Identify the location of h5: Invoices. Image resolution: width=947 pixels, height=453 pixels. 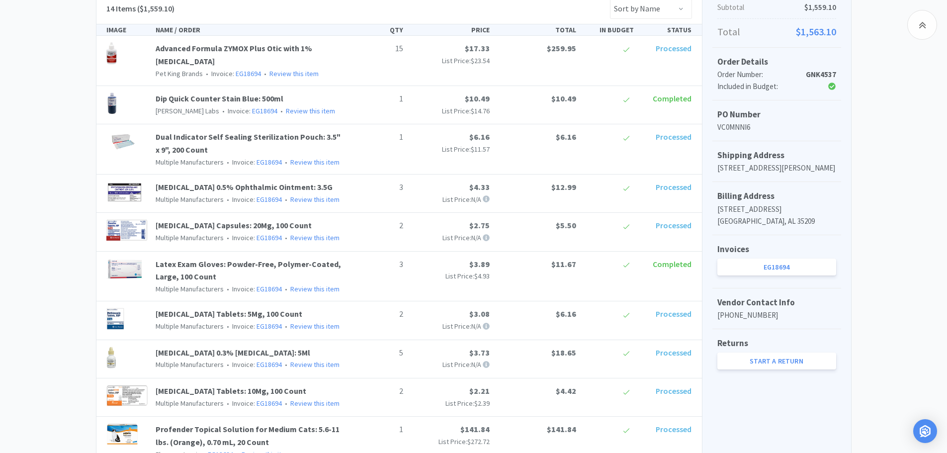
(776, 249).